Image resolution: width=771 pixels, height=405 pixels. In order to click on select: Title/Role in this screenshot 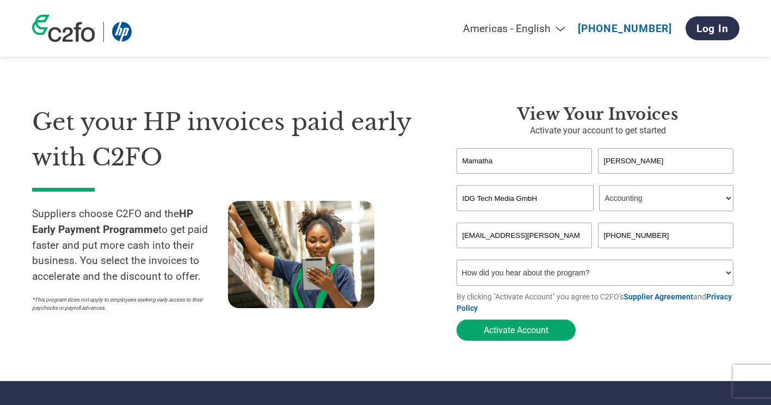, I will do `click(666, 198)`.